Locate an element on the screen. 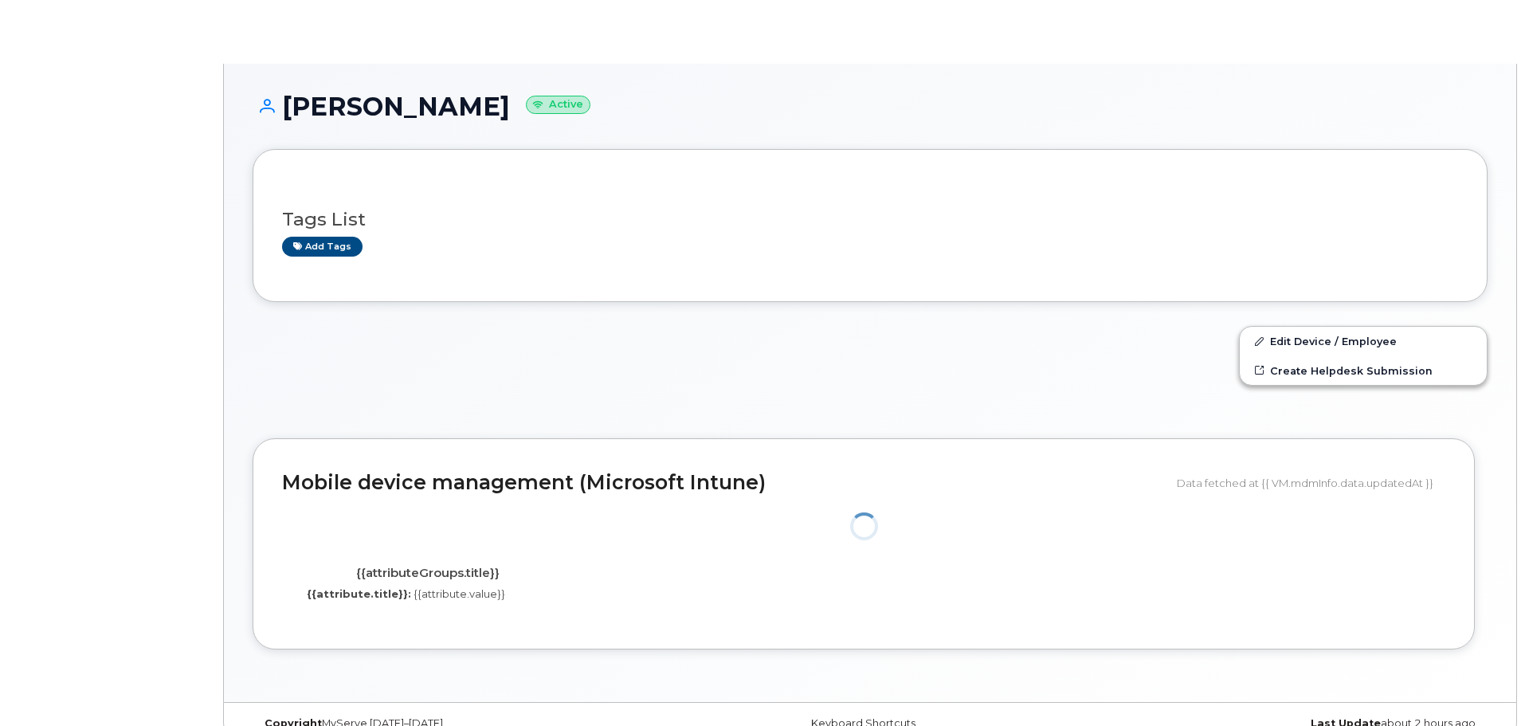 This screenshot has width=1525, height=726. small: Active is located at coordinates (558, 104).